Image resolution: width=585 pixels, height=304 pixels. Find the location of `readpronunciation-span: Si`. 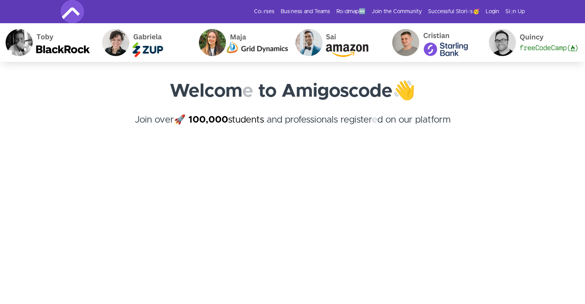

readpronunciation-span: Si is located at coordinates (508, 12).